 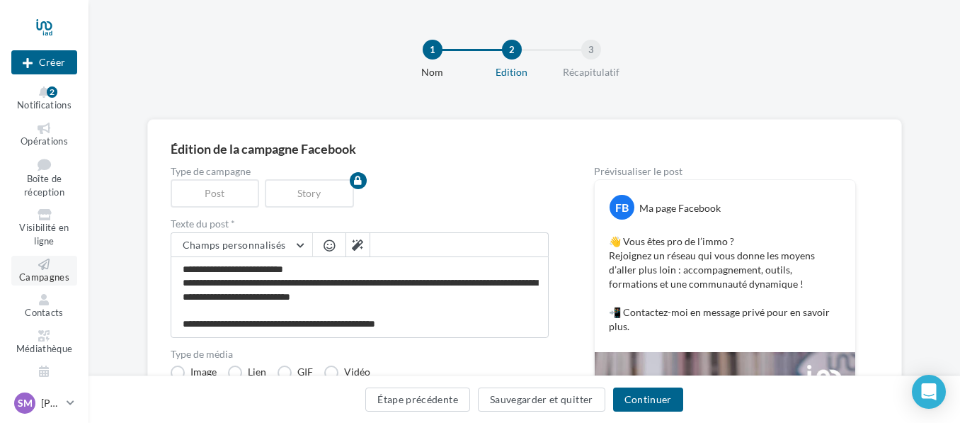 What do you see at coordinates (591, 50) in the screenshot?
I see `div: 3` at bounding box center [591, 50].